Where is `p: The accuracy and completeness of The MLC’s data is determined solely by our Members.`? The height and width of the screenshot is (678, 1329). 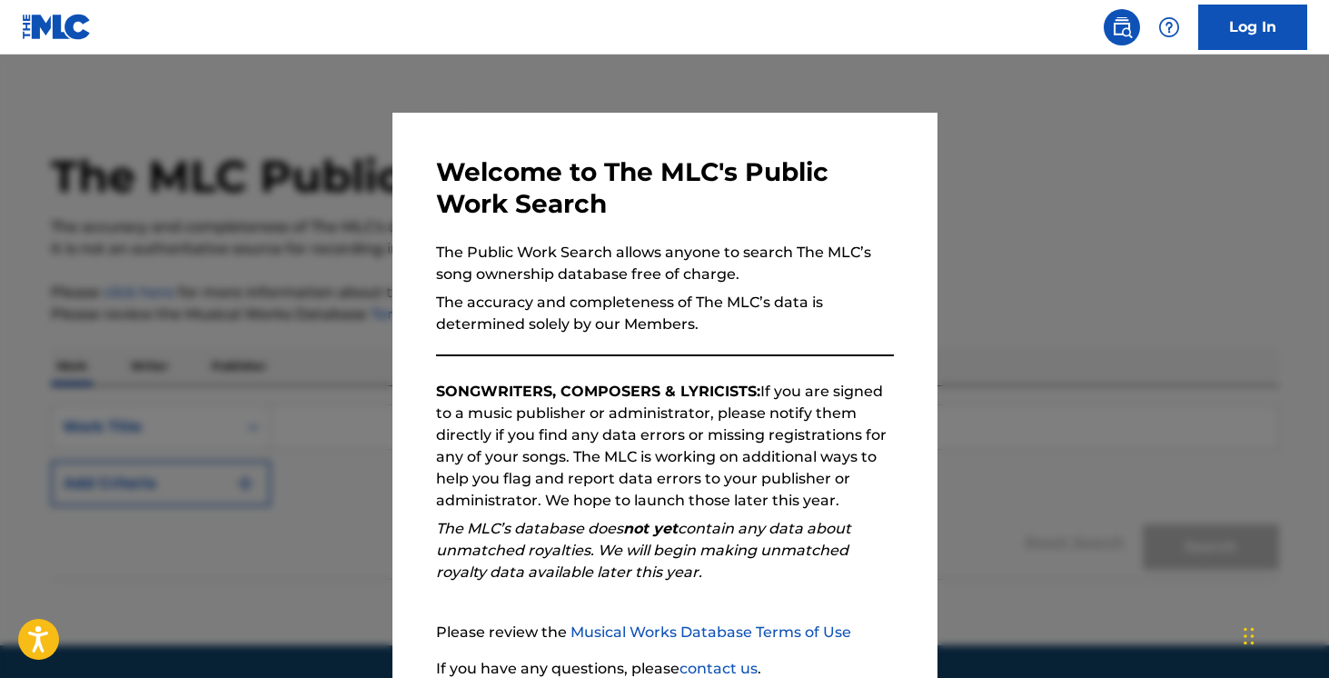
p: The accuracy and completeness of The MLC’s data is determined solely by our Members. is located at coordinates (665, 313).